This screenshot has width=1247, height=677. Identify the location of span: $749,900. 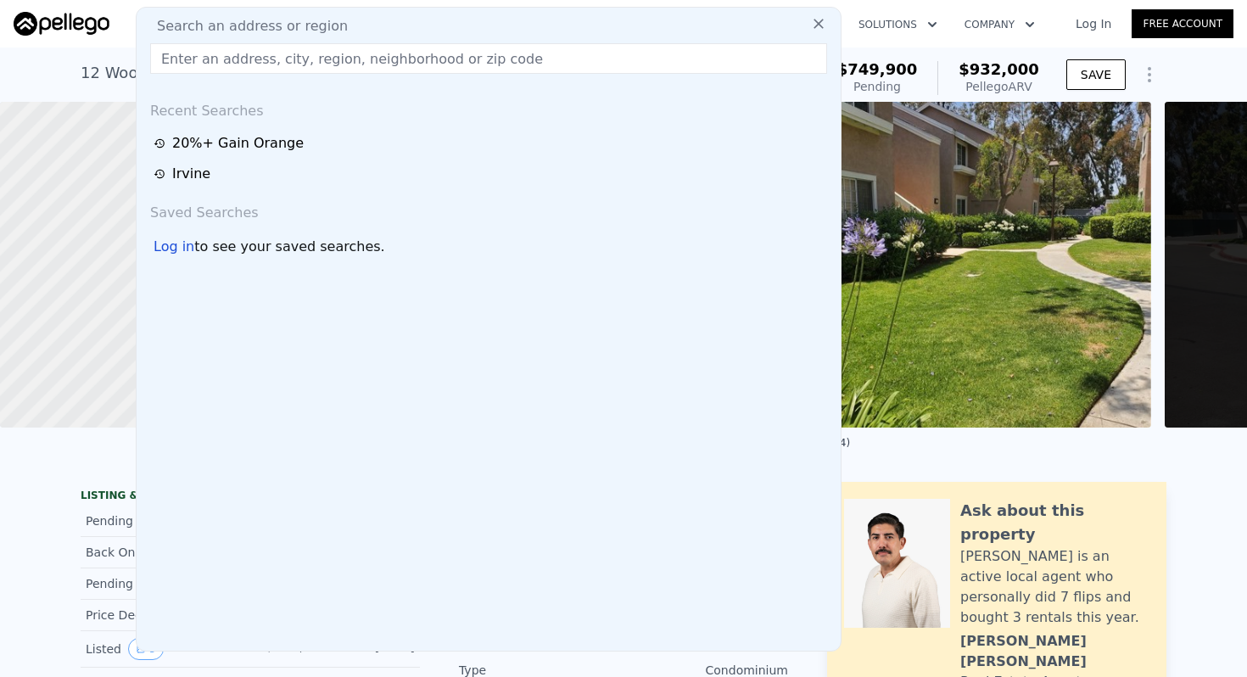
(877, 69).